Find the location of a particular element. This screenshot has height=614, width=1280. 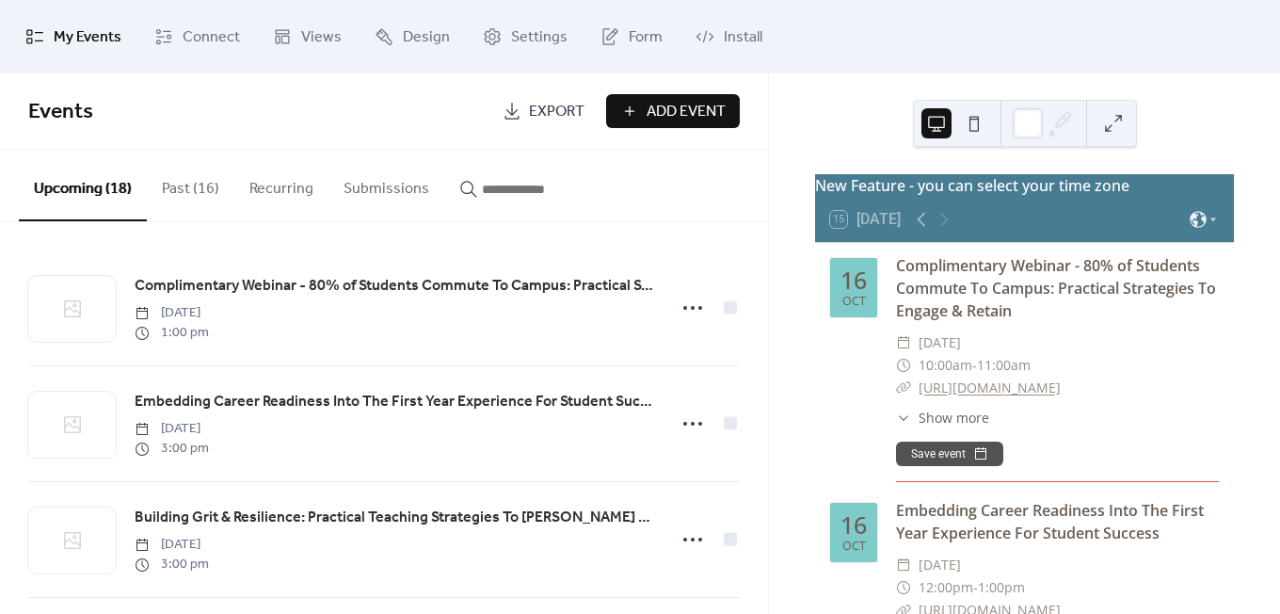

span: 10:00am is located at coordinates (945, 365).